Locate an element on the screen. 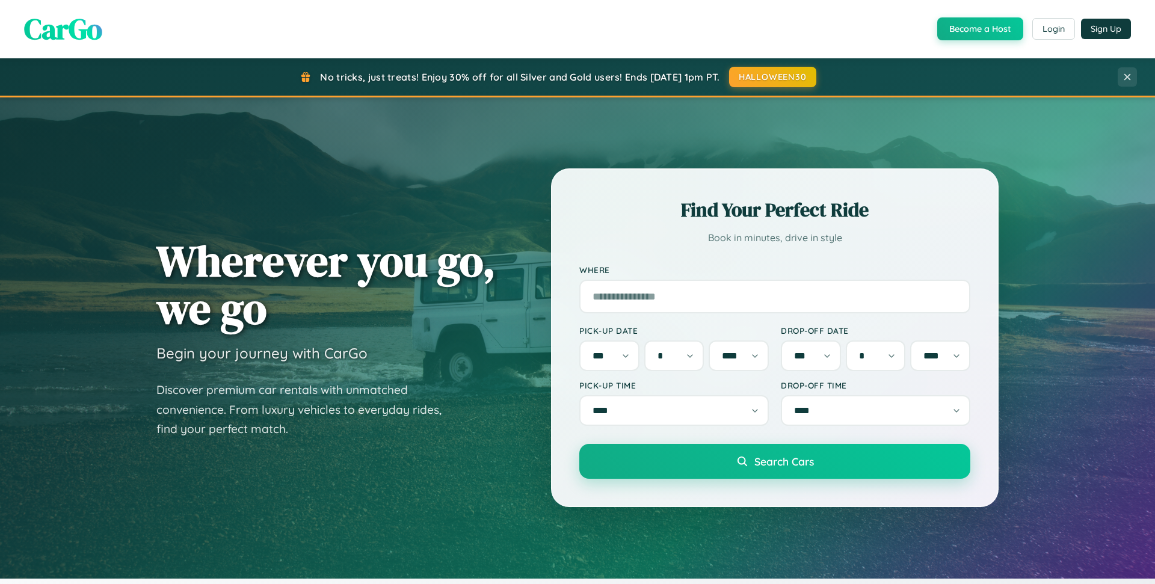 This screenshot has width=1155, height=584. h2: Find Your Perfect Ride is located at coordinates (775, 210).